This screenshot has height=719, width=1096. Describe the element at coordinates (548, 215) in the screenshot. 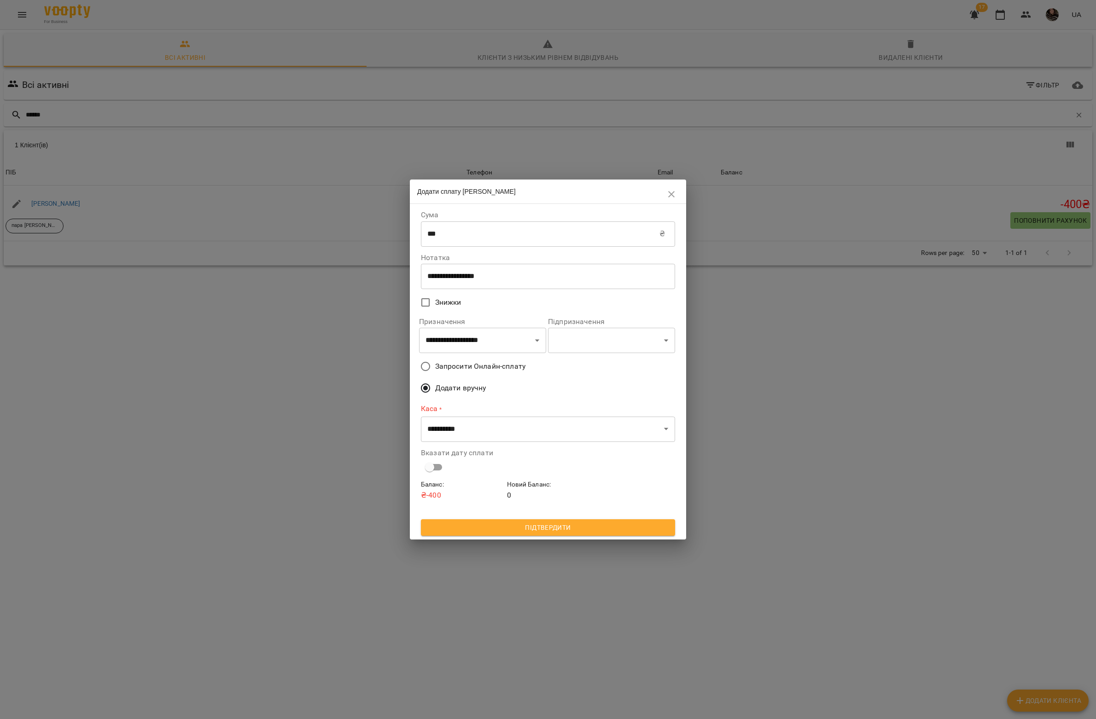

I see `label: Сума` at that location.